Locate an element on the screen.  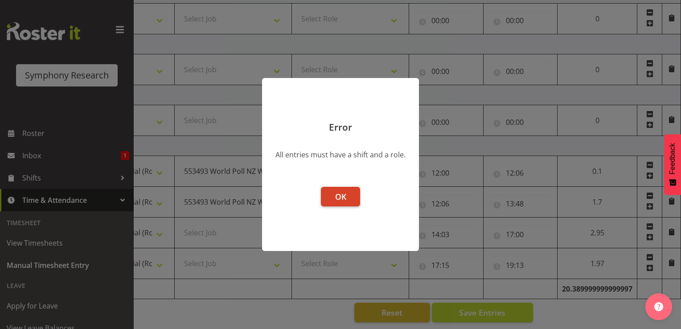
button: Feedback - Show survey is located at coordinates (673, 164).